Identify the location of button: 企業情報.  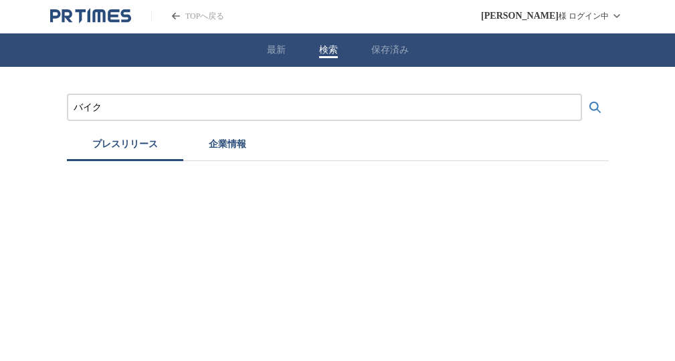
(228, 147).